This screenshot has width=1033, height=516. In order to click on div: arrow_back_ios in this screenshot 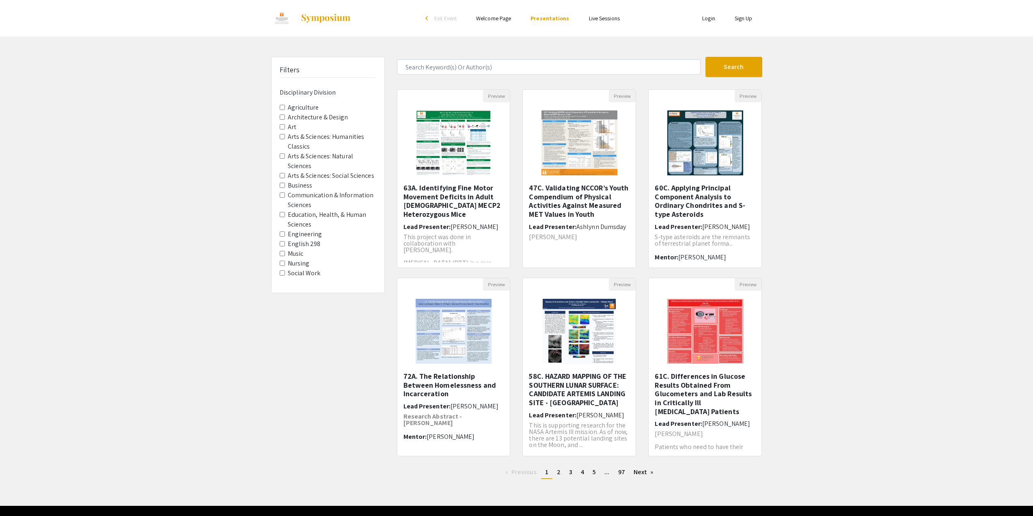, I will do `click(428, 18)`.